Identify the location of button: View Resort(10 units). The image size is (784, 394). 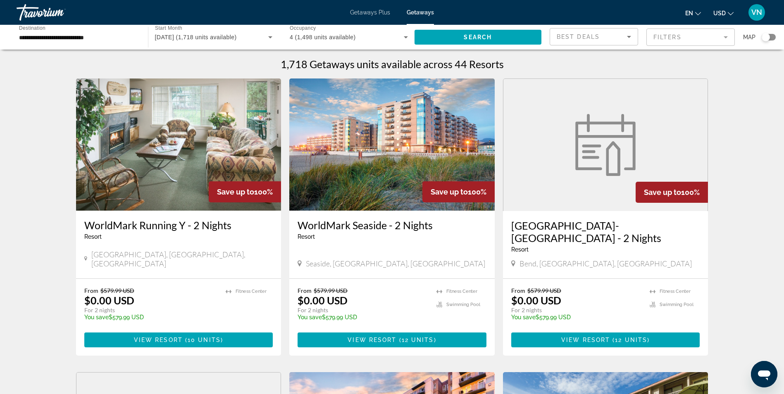
(179, 340).